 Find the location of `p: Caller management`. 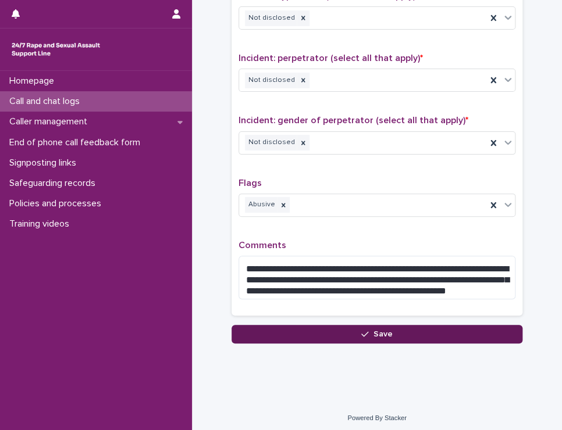

p: Caller management is located at coordinates (51, 122).